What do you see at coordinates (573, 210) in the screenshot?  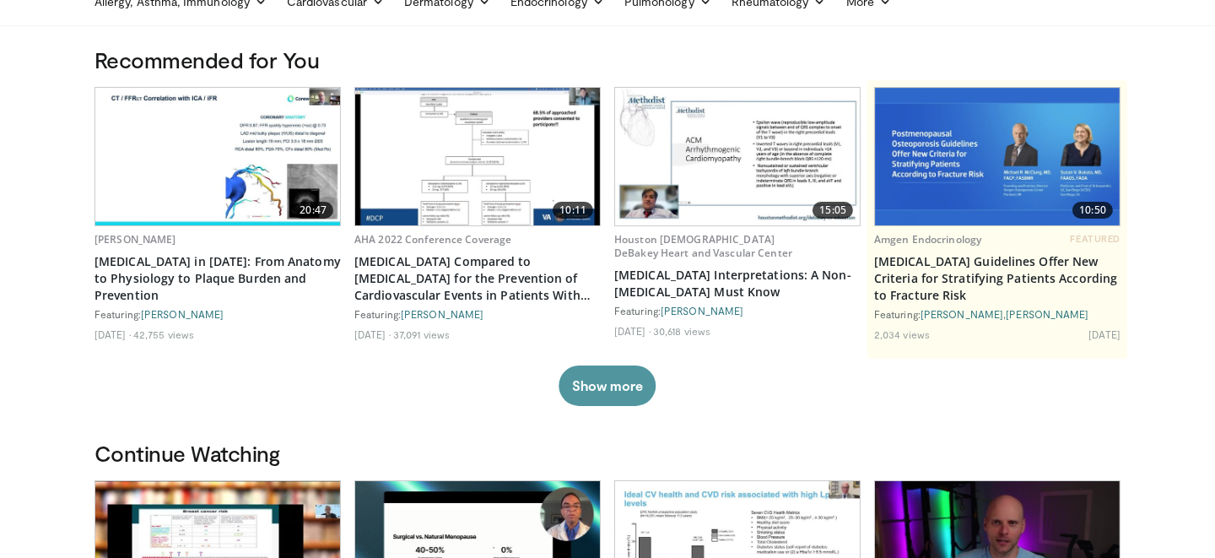 I see `span: 10:11` at bounding box center [573, 210].